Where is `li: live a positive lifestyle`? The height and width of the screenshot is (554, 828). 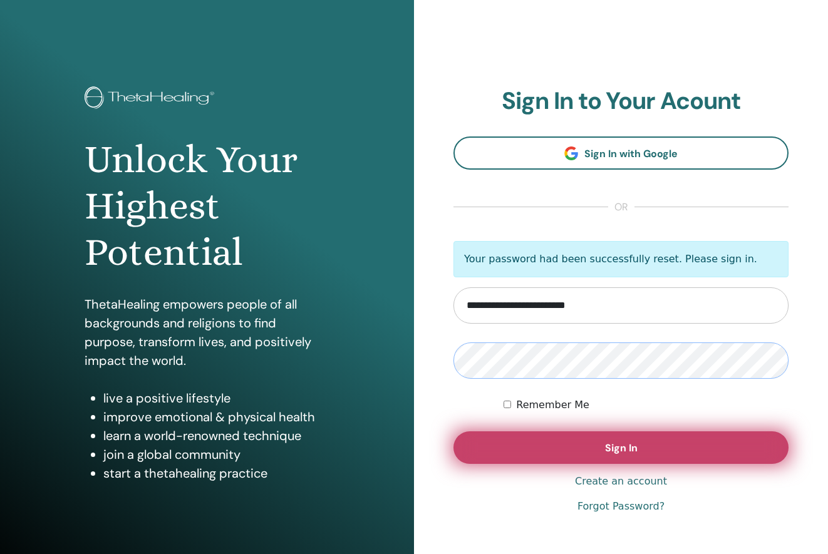
li: live a positive lifestyle is located at coordinates (216, 398).